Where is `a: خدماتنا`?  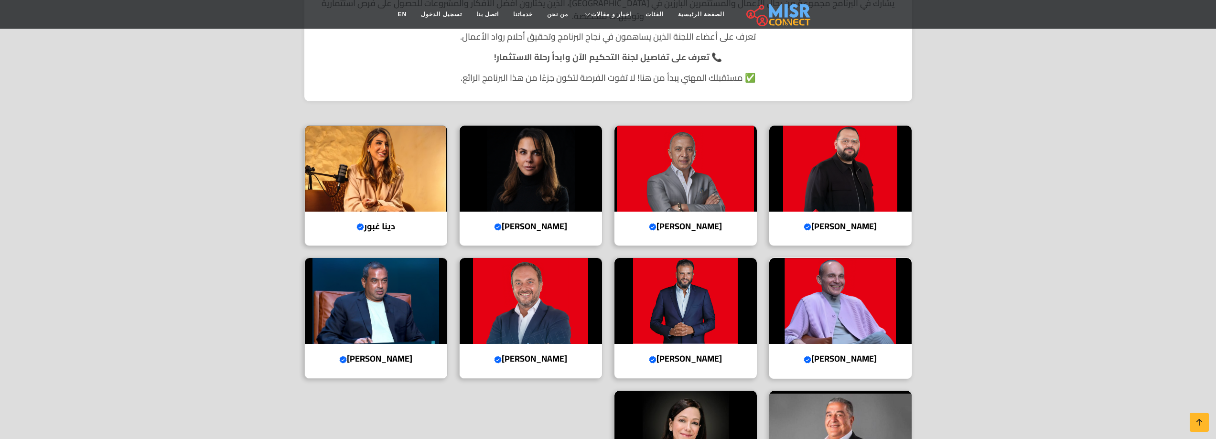 a: خدماتنا is located at coordinates (523, 14).